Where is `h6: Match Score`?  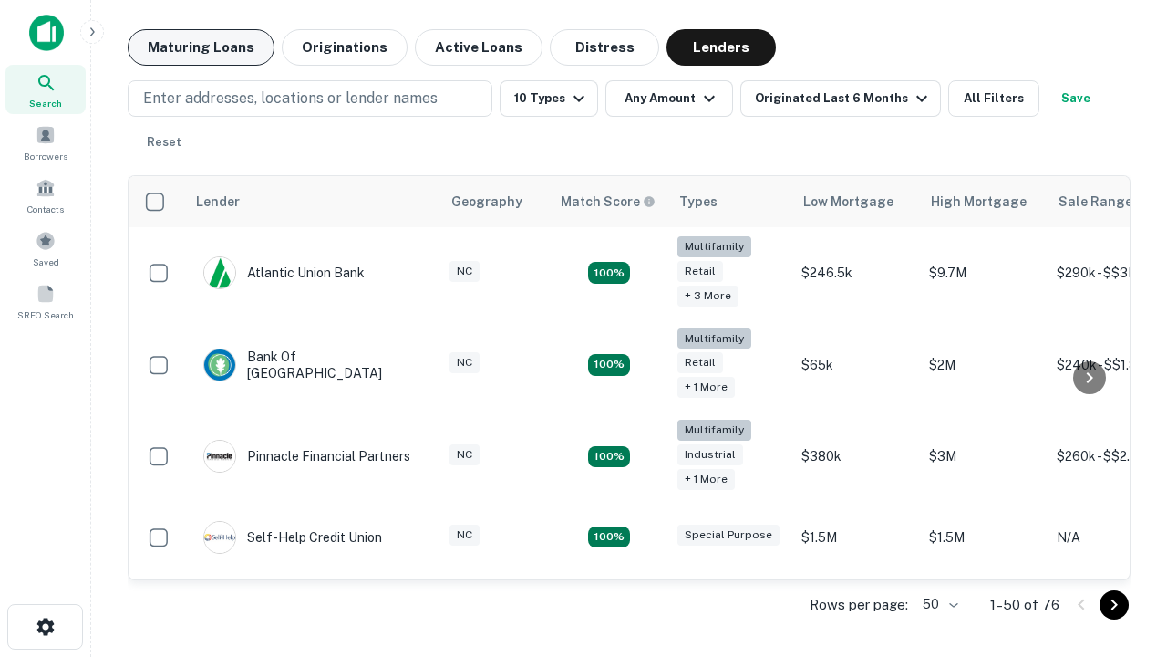
h6: Match Score is located at coordinates (607, 202).